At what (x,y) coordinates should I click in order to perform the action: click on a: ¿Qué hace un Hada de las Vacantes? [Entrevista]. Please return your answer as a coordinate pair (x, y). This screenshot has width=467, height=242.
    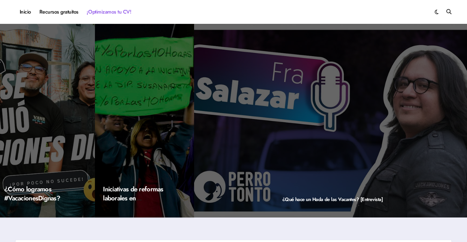
    Looking at the image, I should click on (333, 200).